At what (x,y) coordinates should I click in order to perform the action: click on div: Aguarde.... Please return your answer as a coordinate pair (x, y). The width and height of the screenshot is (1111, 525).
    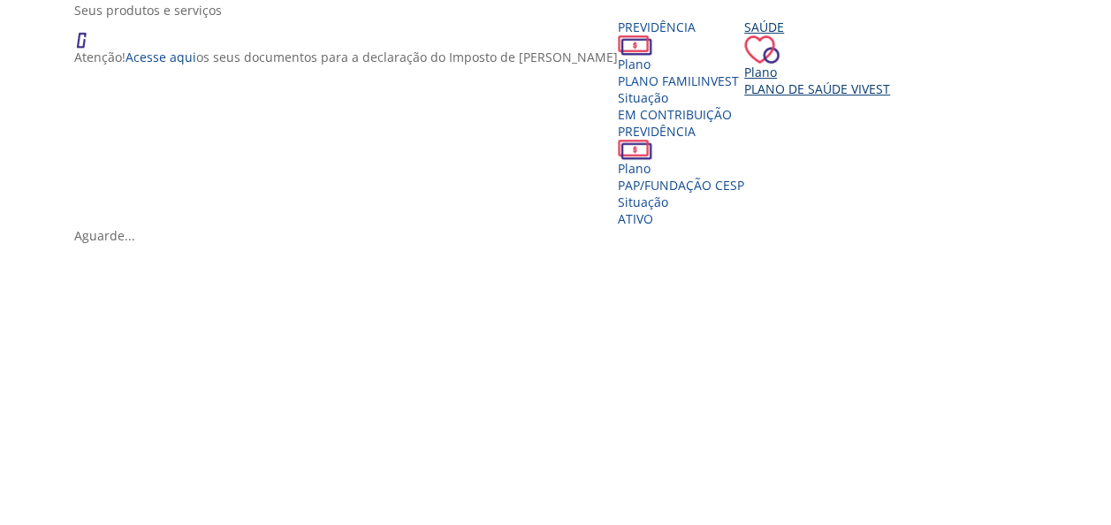
    Looking at the image, I should click on (562, 235).